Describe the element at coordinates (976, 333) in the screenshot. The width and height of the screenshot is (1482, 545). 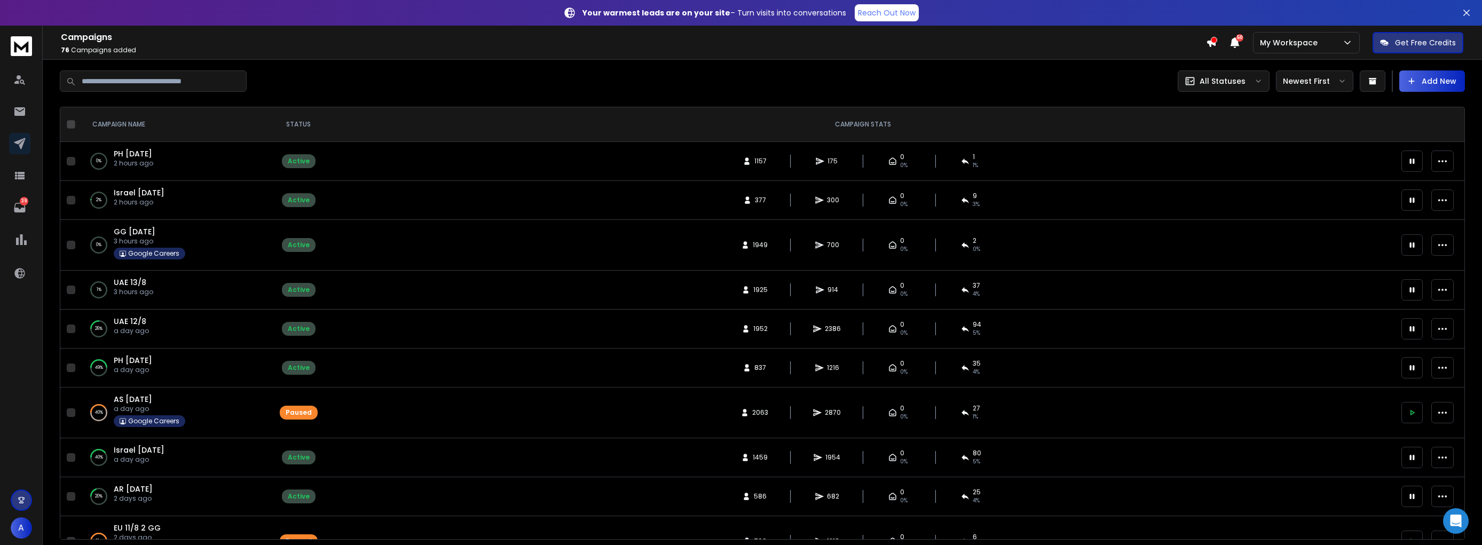
I see `span: 5 %` at that location.